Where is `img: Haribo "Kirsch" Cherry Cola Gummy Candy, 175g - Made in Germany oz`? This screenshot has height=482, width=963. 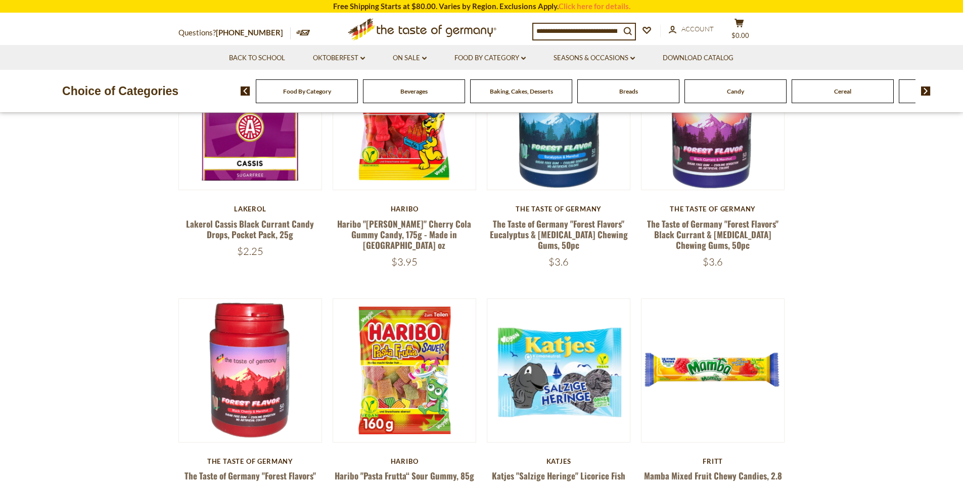
img: Haribo "Kirsch" Cherry Cola Gummy Candy, 175g - Made in Germany oz is located at coordinates (404, 118).